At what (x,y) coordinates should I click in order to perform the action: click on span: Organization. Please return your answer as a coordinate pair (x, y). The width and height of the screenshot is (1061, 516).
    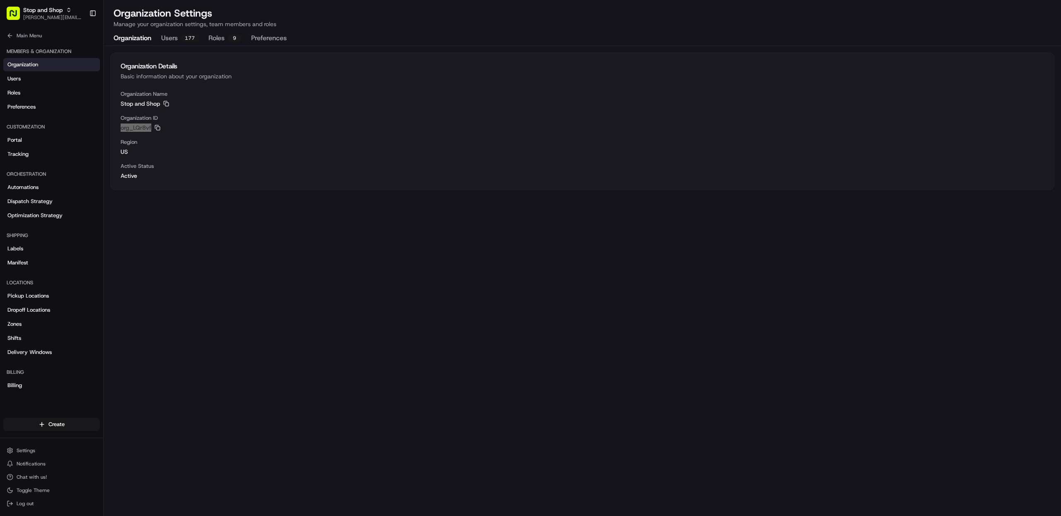
    Looking at the image, I should click on (23, 65).